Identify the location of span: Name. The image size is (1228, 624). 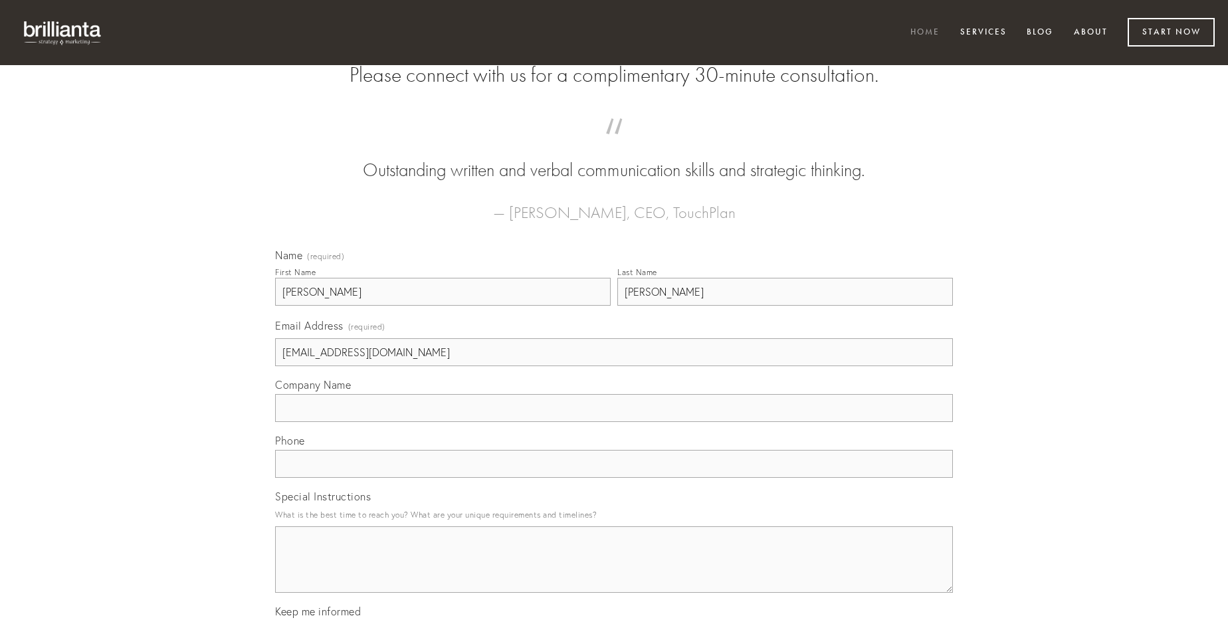
(289, 255).